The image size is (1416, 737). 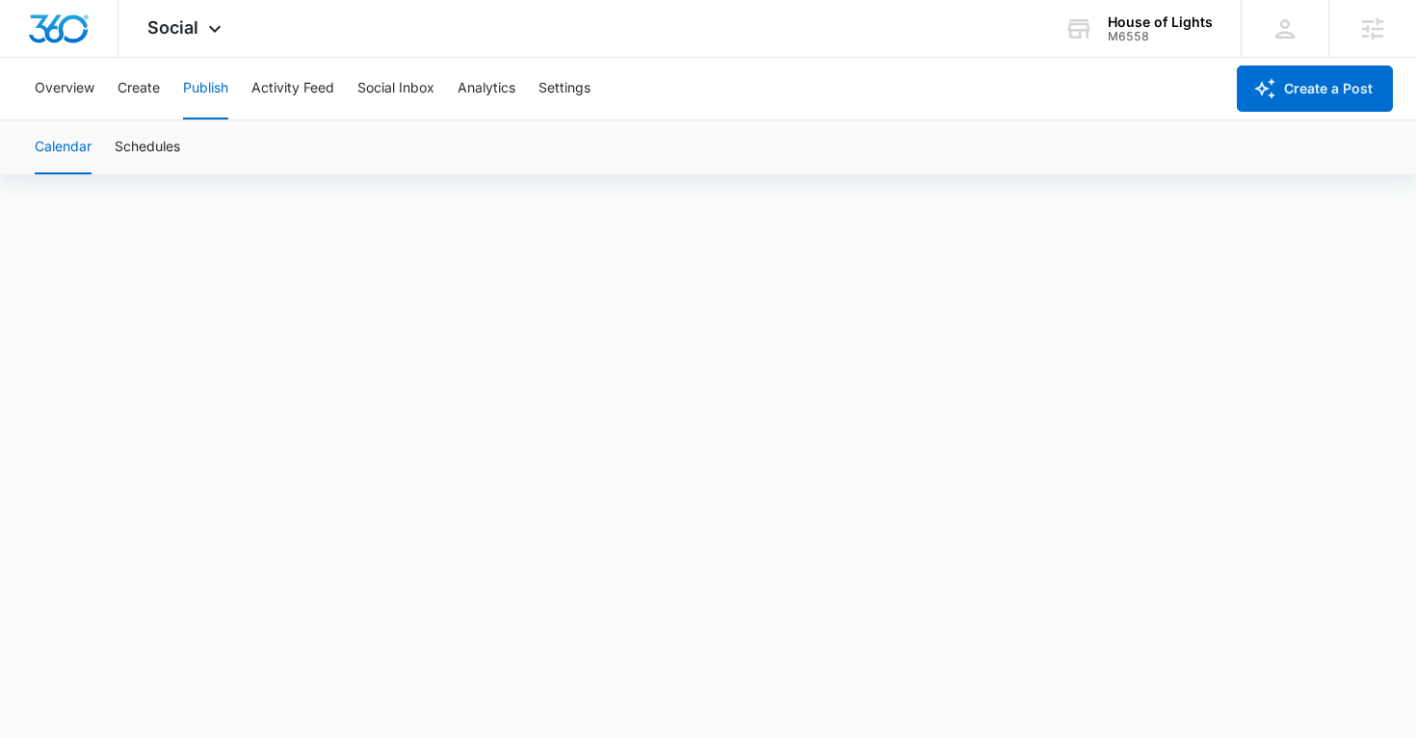 I want to click on button: Overview, so click(x=65, y=89).